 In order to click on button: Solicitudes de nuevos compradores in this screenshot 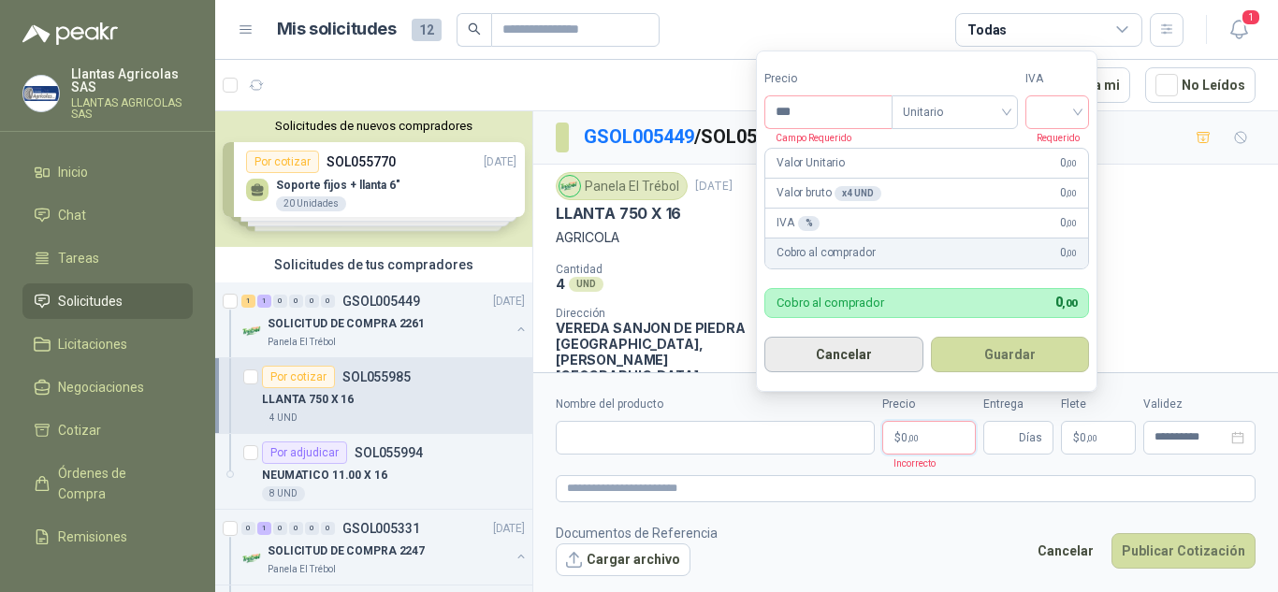, I will do `click(373, 125)`.